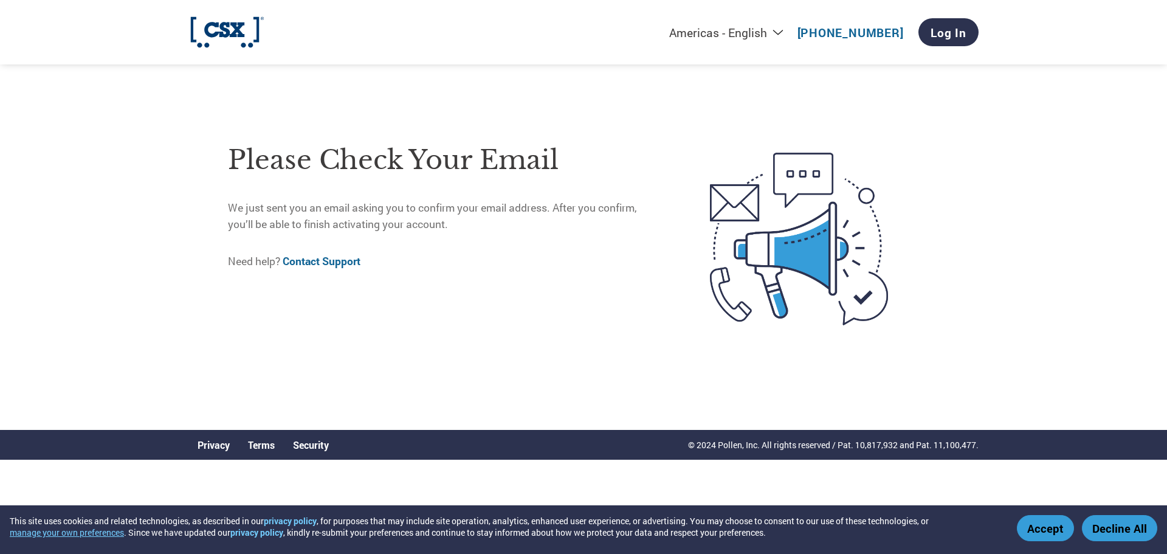 This screenshot has width=1167, height=554. What do you see at coordinates (504, 526) in the screenshot?
I see `div: This site uses cookies and related technologies, as described in our , for purposes that may incl...` at bounding box center [504, 526].